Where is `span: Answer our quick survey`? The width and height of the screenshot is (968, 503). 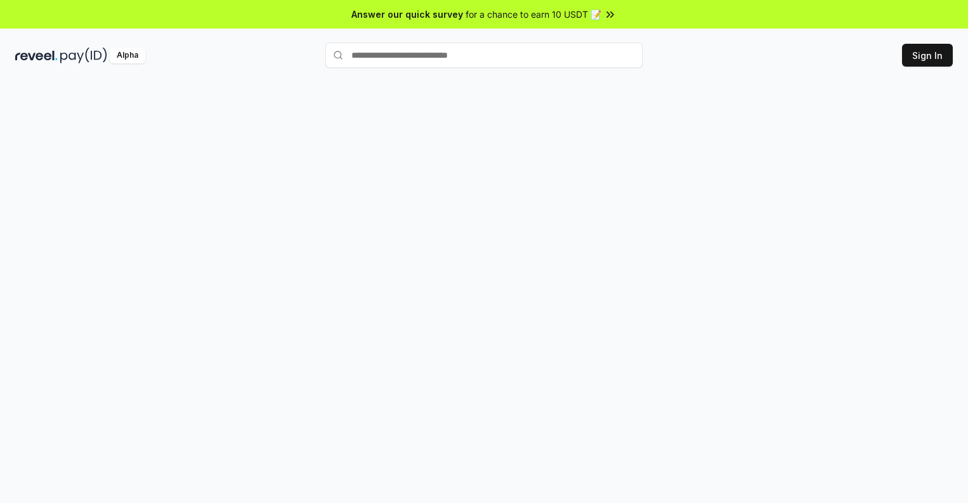
span: Answer our quick survey is located at coordinates (407, 14).